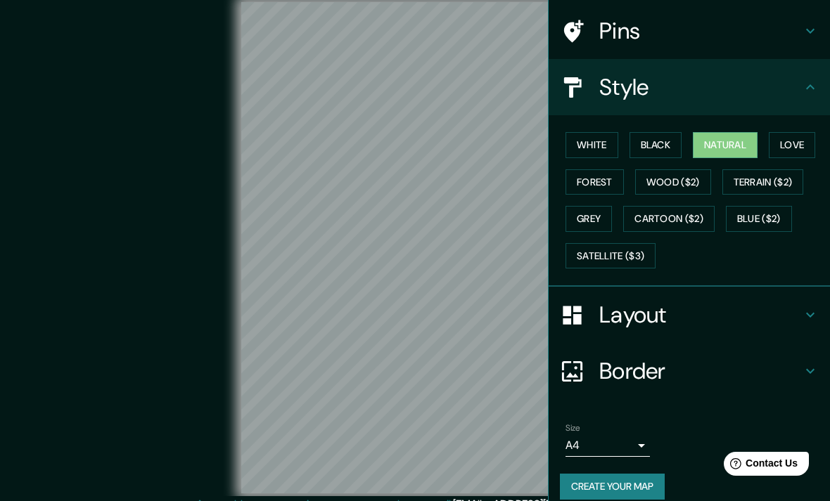 This screenshot has height=501, width=830. What do you see at coordinates (792, 145) in the screenshot?
I see `button: Love` at bounding box center [792, 145].